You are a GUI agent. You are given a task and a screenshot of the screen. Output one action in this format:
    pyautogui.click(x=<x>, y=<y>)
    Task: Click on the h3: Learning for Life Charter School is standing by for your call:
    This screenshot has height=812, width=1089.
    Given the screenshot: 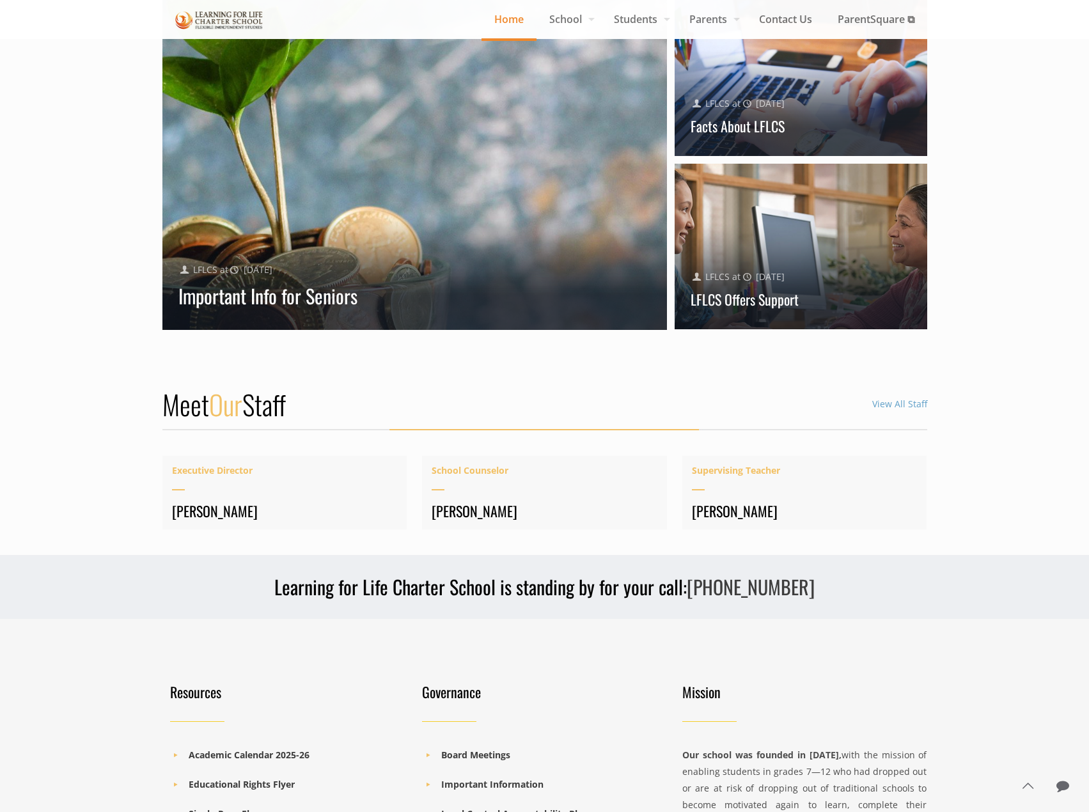 What is the action you would take?
    pyautogui.click(x=545, y=587)
    